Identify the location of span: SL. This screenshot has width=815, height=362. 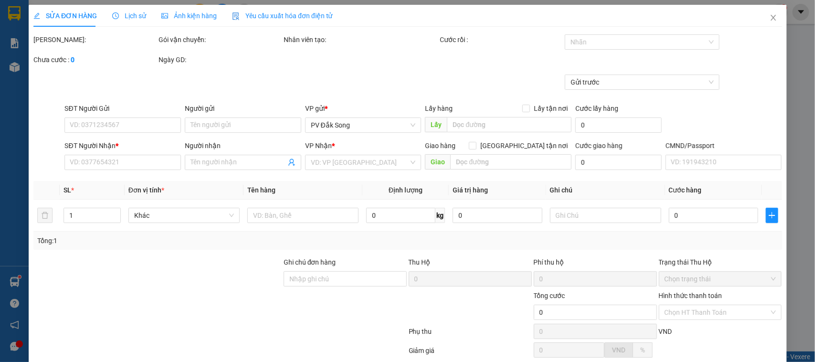
(67, 190).